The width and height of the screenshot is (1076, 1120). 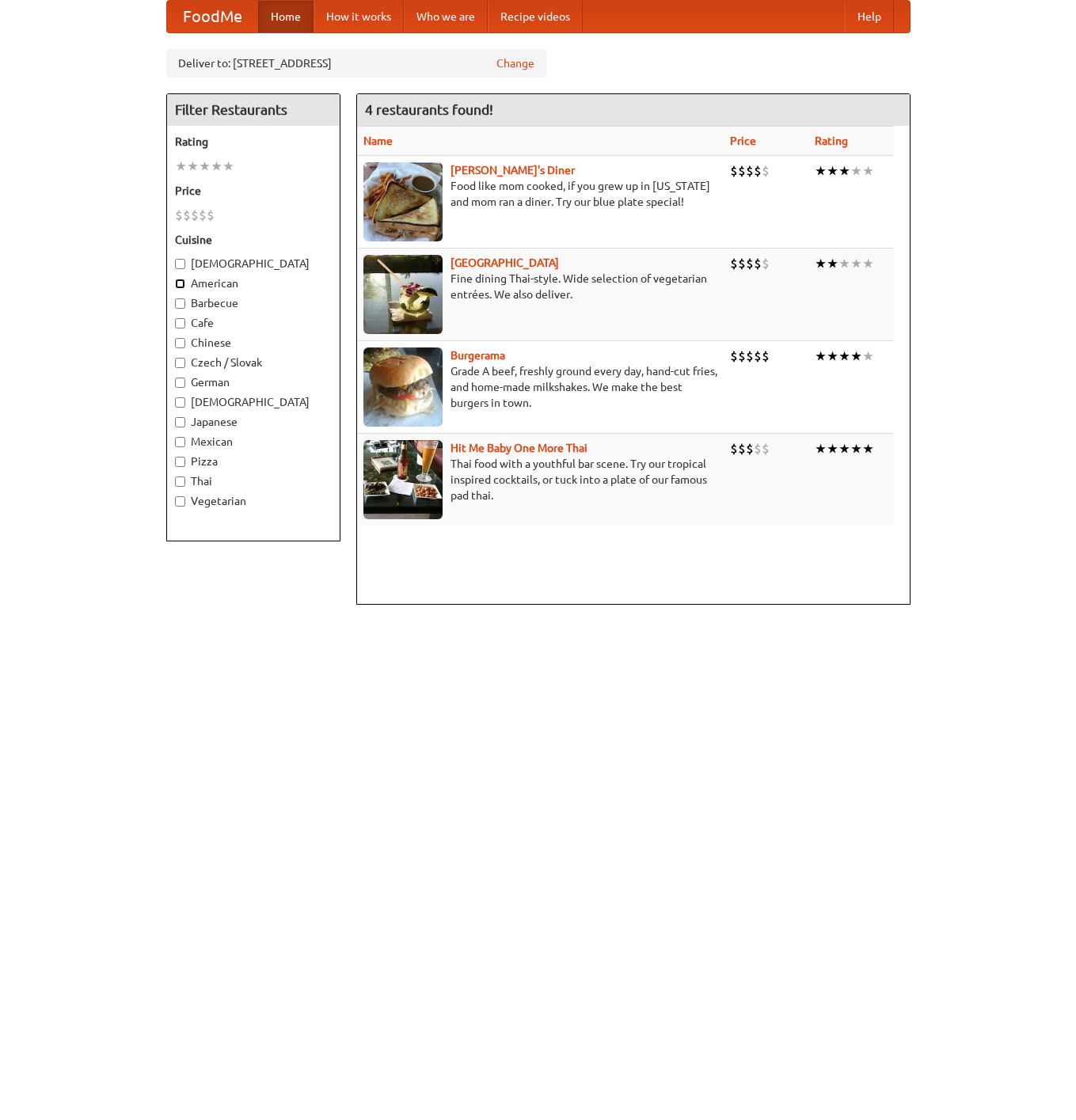 What do you see at coordinates (253, 323) in the screenshot?
I see `label: Cafe` at bounding box center [253, 323].